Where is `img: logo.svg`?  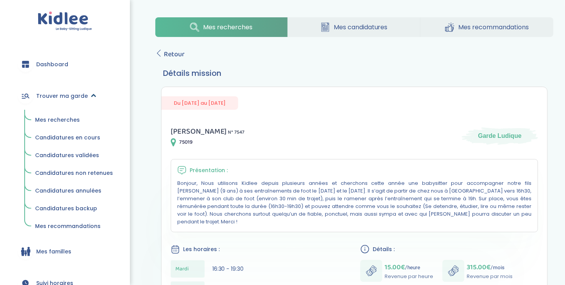
img: logo.svg is located at coordinates (65, 21).